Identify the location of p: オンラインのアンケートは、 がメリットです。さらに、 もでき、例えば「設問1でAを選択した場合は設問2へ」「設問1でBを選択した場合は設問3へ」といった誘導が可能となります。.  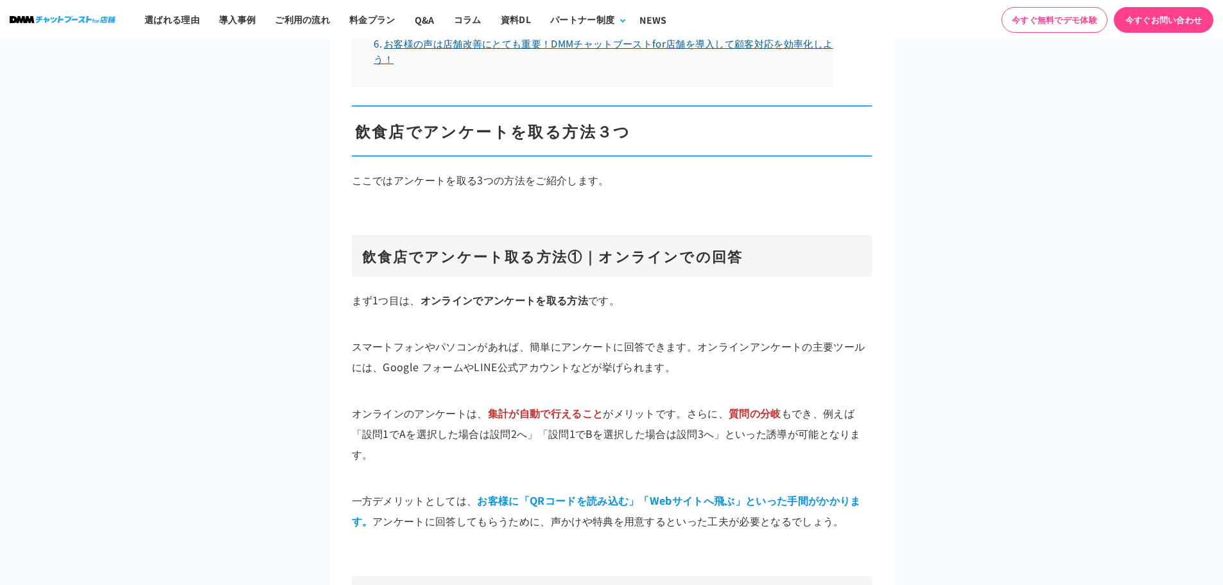
(612, 433).